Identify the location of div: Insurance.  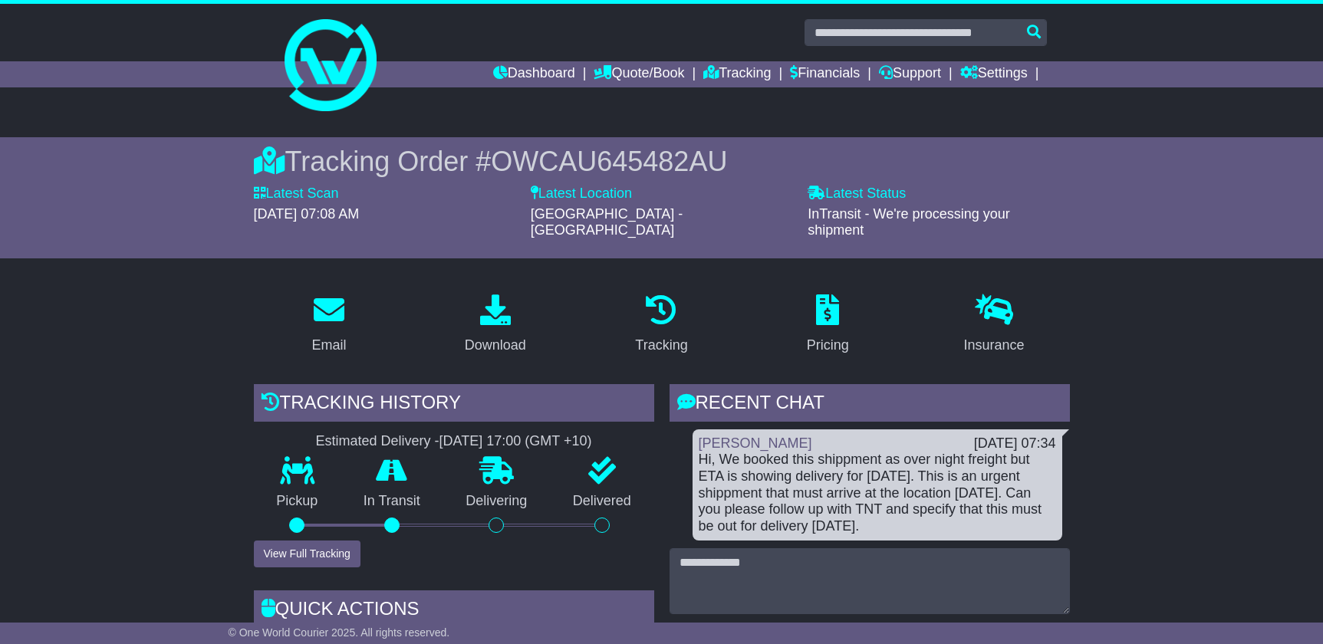
(994, 345).